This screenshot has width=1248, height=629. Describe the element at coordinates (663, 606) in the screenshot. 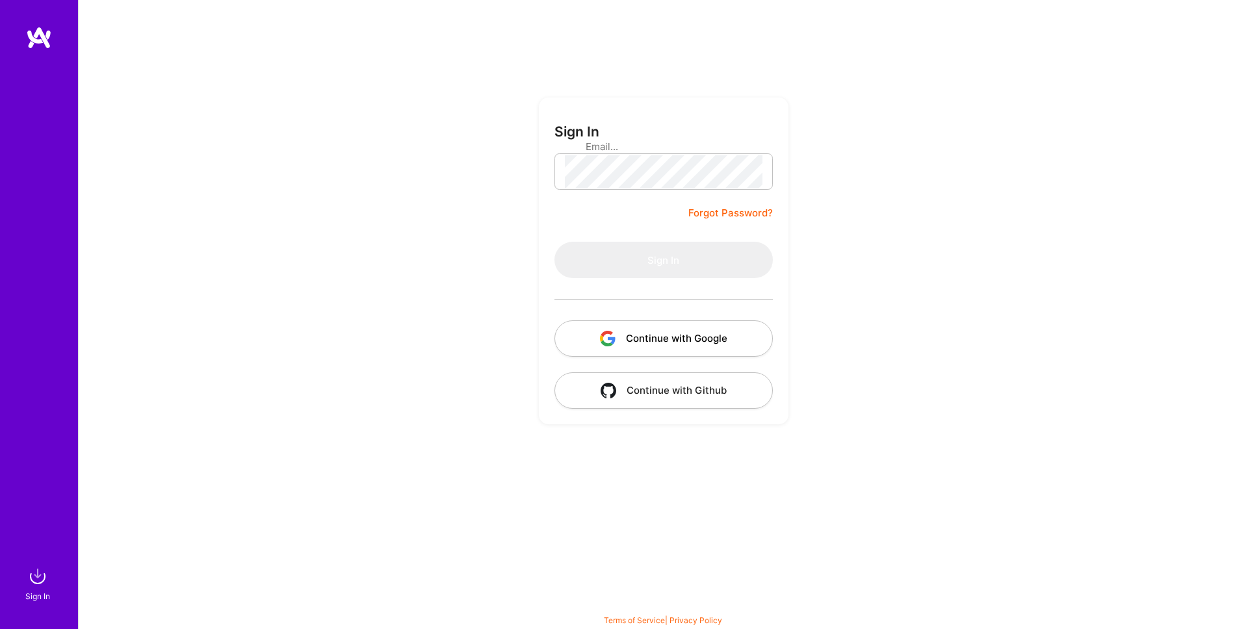

I see `div: © 2025 ATeams Inc., All rights reserved.` at that location.